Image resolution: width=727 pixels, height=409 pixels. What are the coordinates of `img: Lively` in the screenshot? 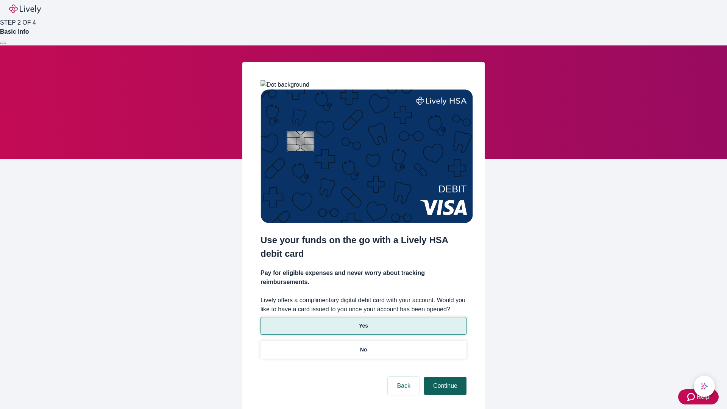 It's located at (25, 9).